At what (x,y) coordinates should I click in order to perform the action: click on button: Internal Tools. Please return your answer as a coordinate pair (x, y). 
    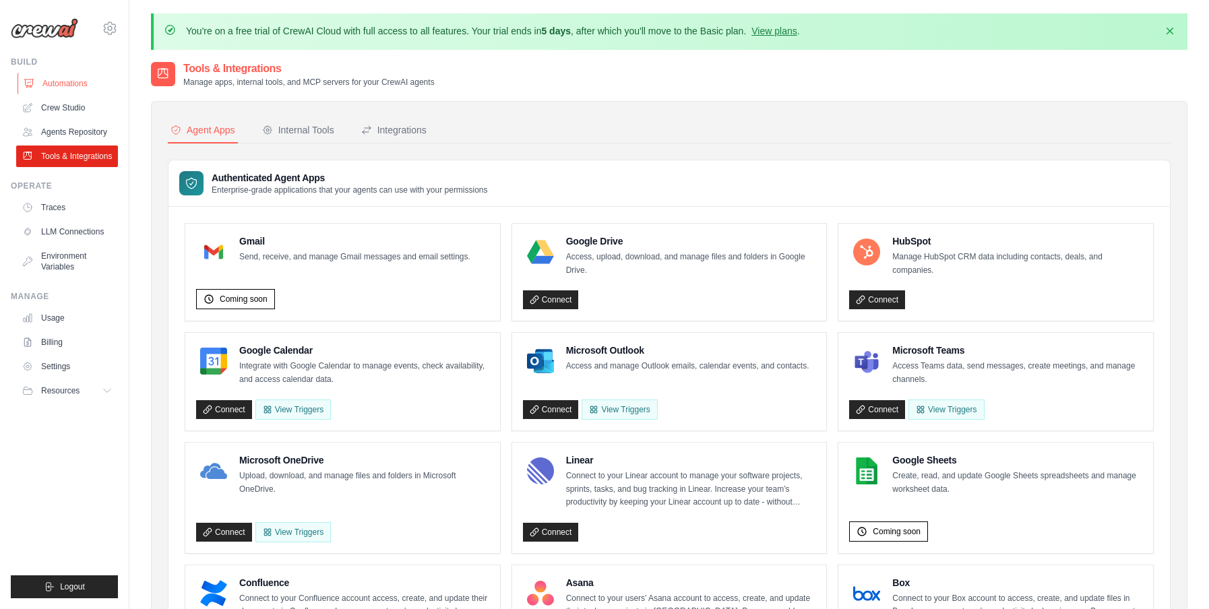
    Looking at the image, I should click on (298, 131).